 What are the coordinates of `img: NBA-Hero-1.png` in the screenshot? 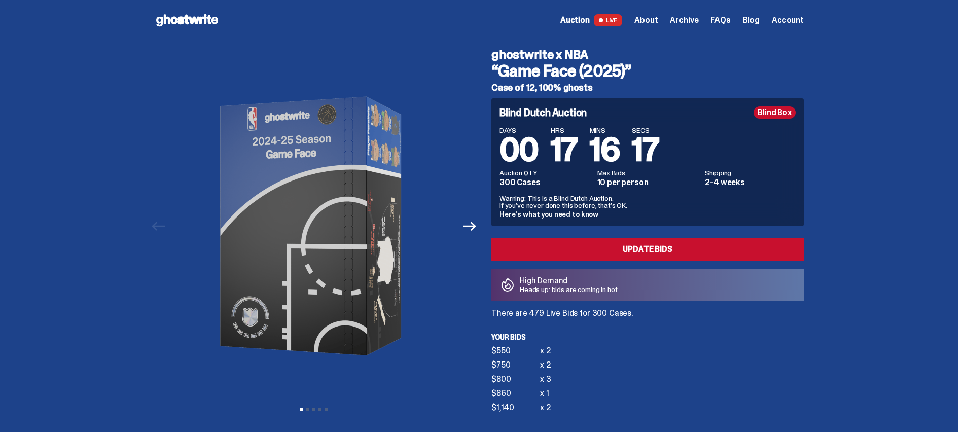 It's located at (314, 226).